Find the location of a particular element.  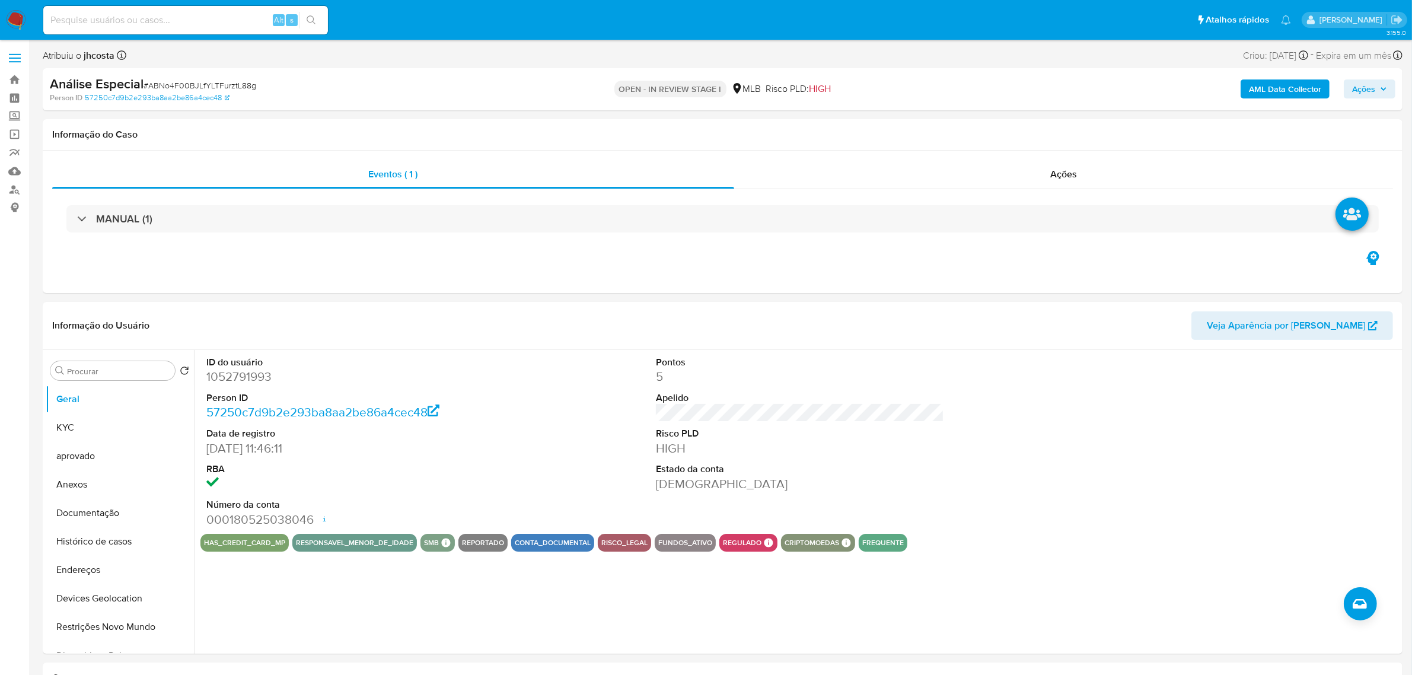

button: Documentação is located at coordinates (120, 513).